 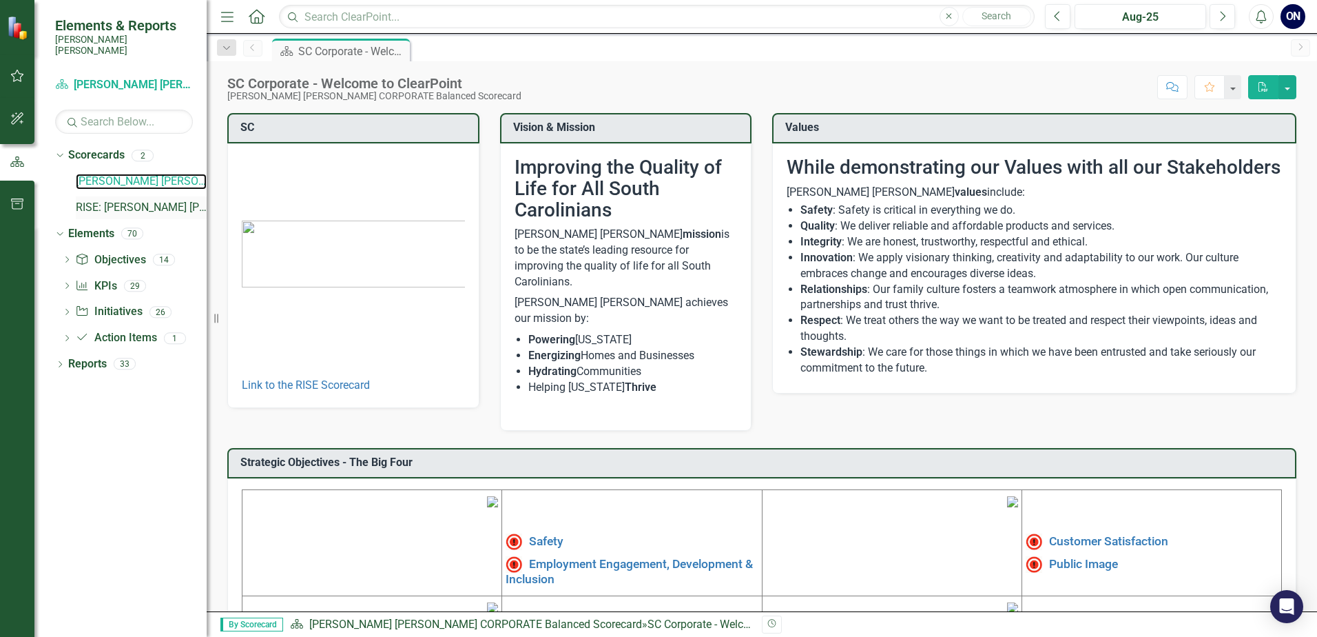 What do you see at coordinates (110, 260) in the screenshot?
I see `a: Objectives` at bounding box center [110, 260].